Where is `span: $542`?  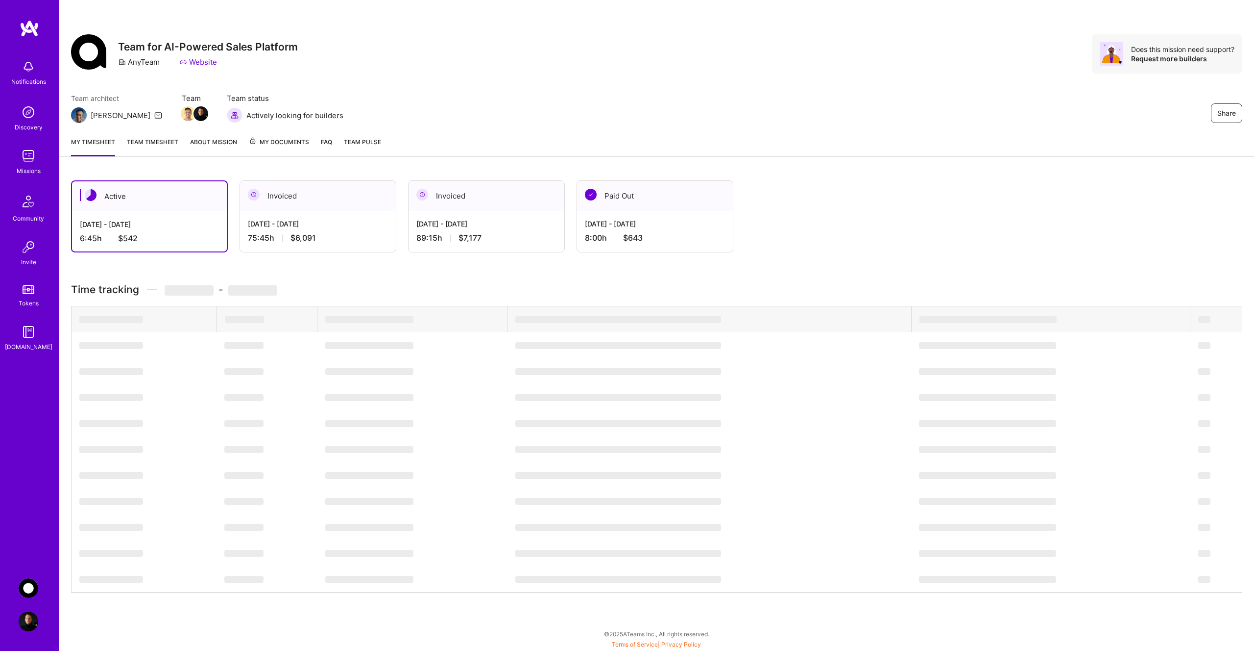 span: $542 is located at coordinates (128, 238).